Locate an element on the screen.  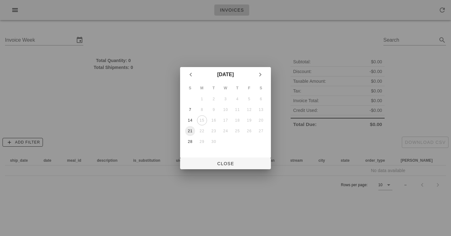
th: M is located at coordinates (202, 88).